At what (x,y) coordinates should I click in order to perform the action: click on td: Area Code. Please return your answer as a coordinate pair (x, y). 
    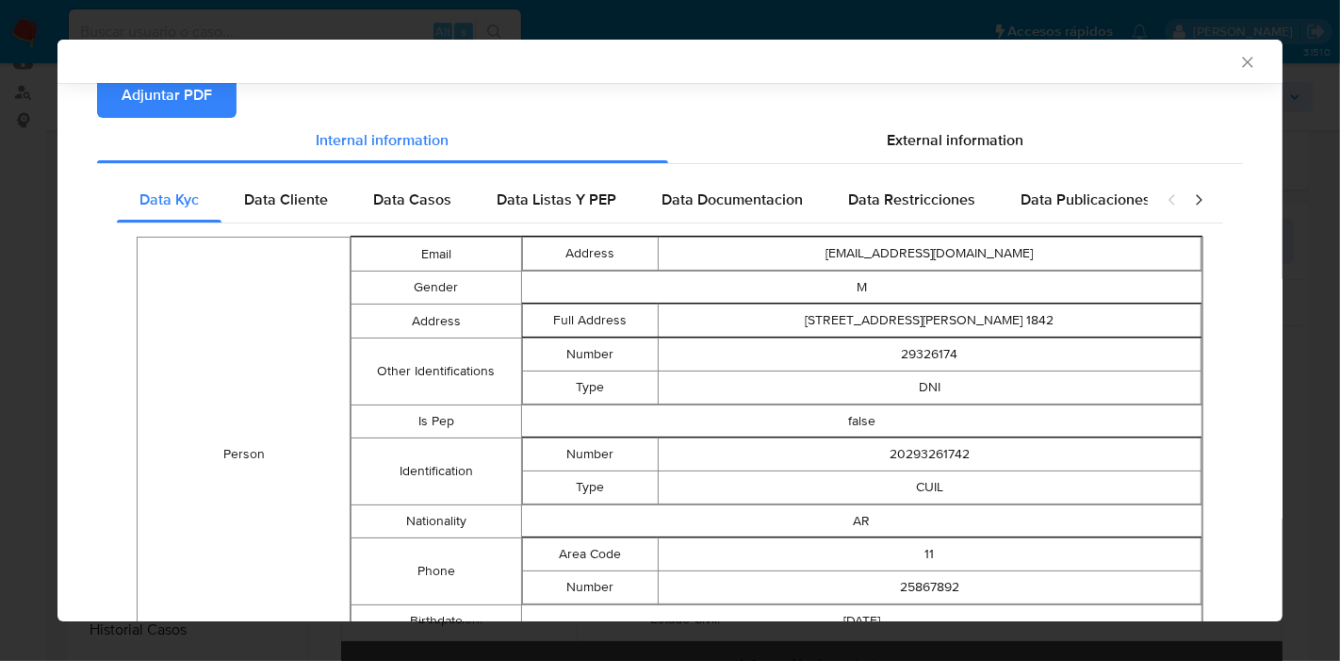
    Looking at the image, I should click on (590, 554).